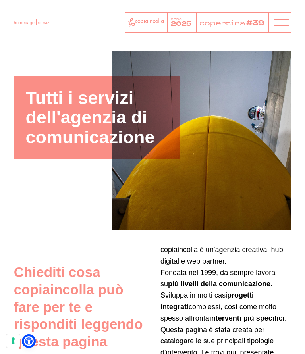 The image size is (305, 354). Describe the element at coordinates (24, 23) in the screenshot. I see `a: homepage` at that location.